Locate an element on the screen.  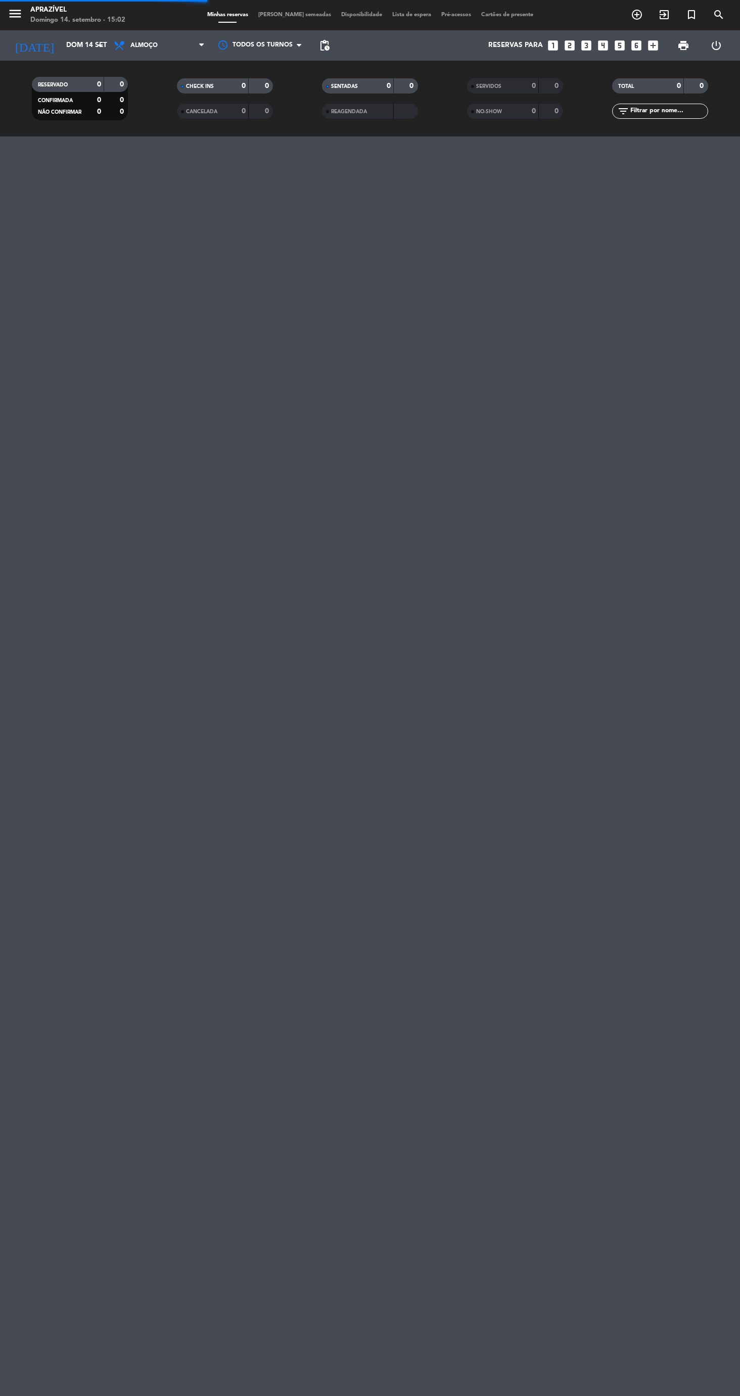
span: NO-SHOW is located at coordinates (489, 112).